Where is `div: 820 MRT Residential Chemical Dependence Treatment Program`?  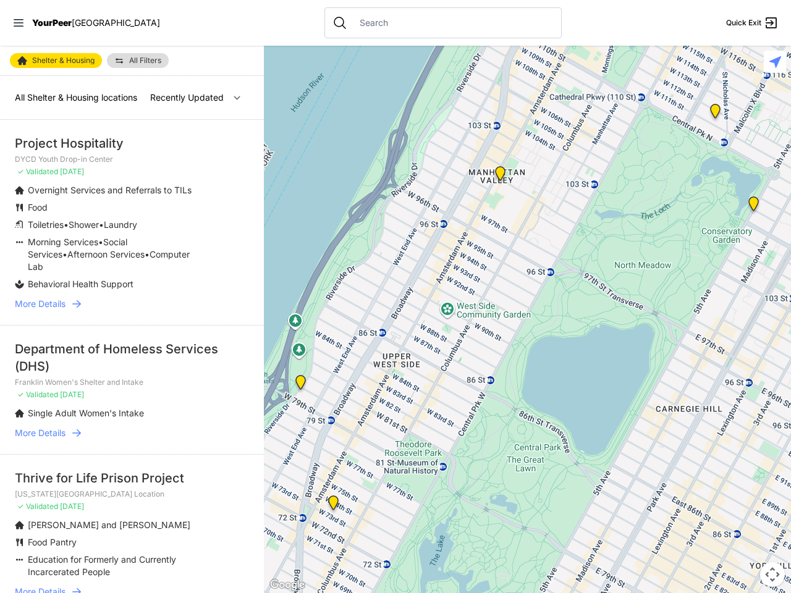 div: 820 MRT Residential Chemical Dependence Treatment Program is located at coordinates (715, 114).